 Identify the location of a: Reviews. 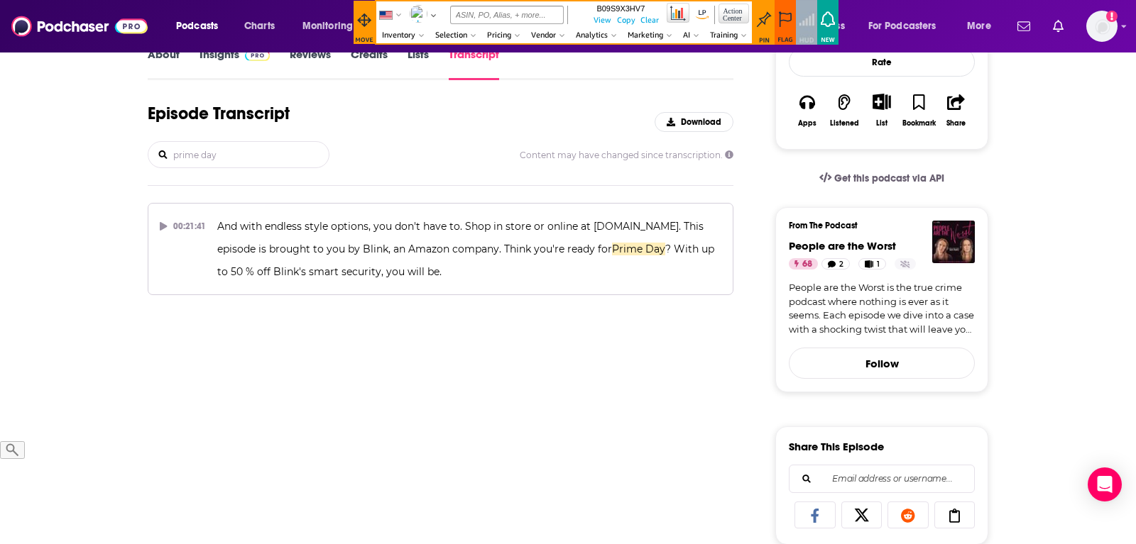
(310, 64).